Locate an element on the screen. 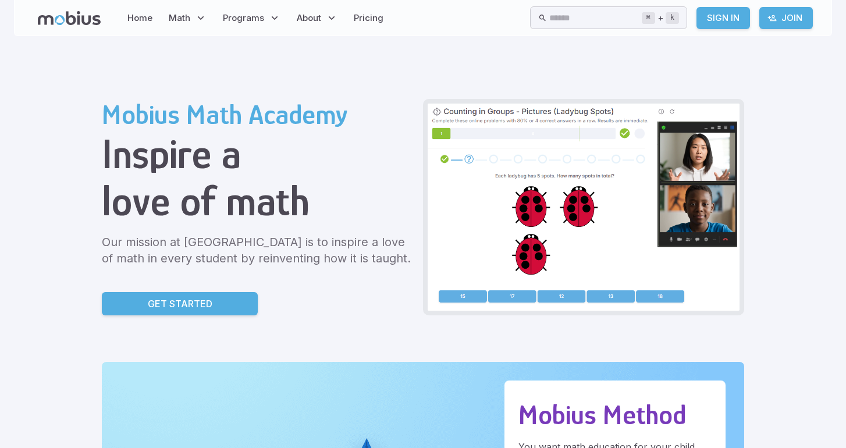 The height and width of the screenshot is (448, 846). a: Pricing is located at coordinates (368, 18).